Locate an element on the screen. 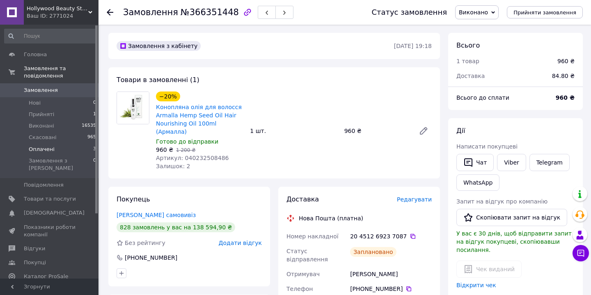  span: 16535 is located at coordinates (89, 126).